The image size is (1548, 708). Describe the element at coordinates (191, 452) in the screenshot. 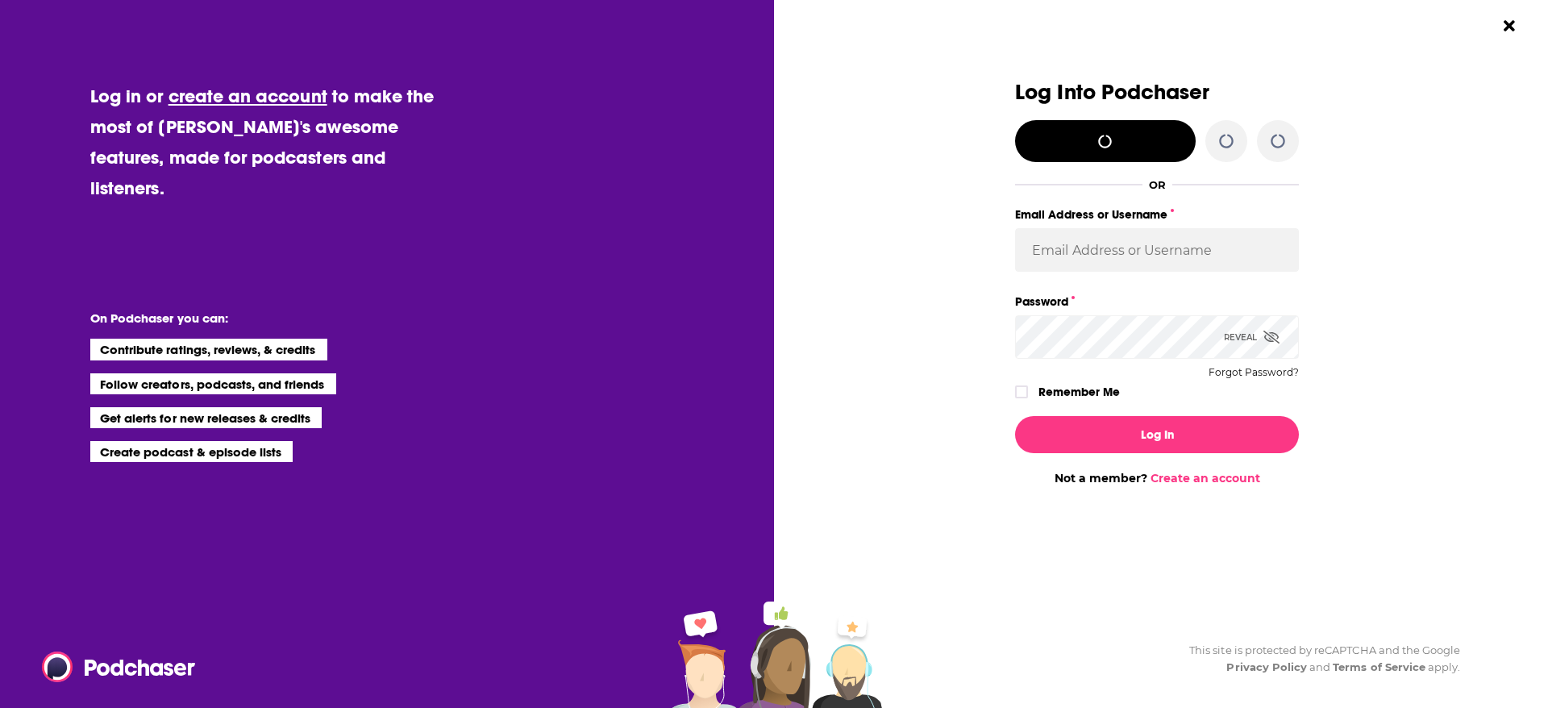

I see `li: Create podcast & episode lists` at that location.